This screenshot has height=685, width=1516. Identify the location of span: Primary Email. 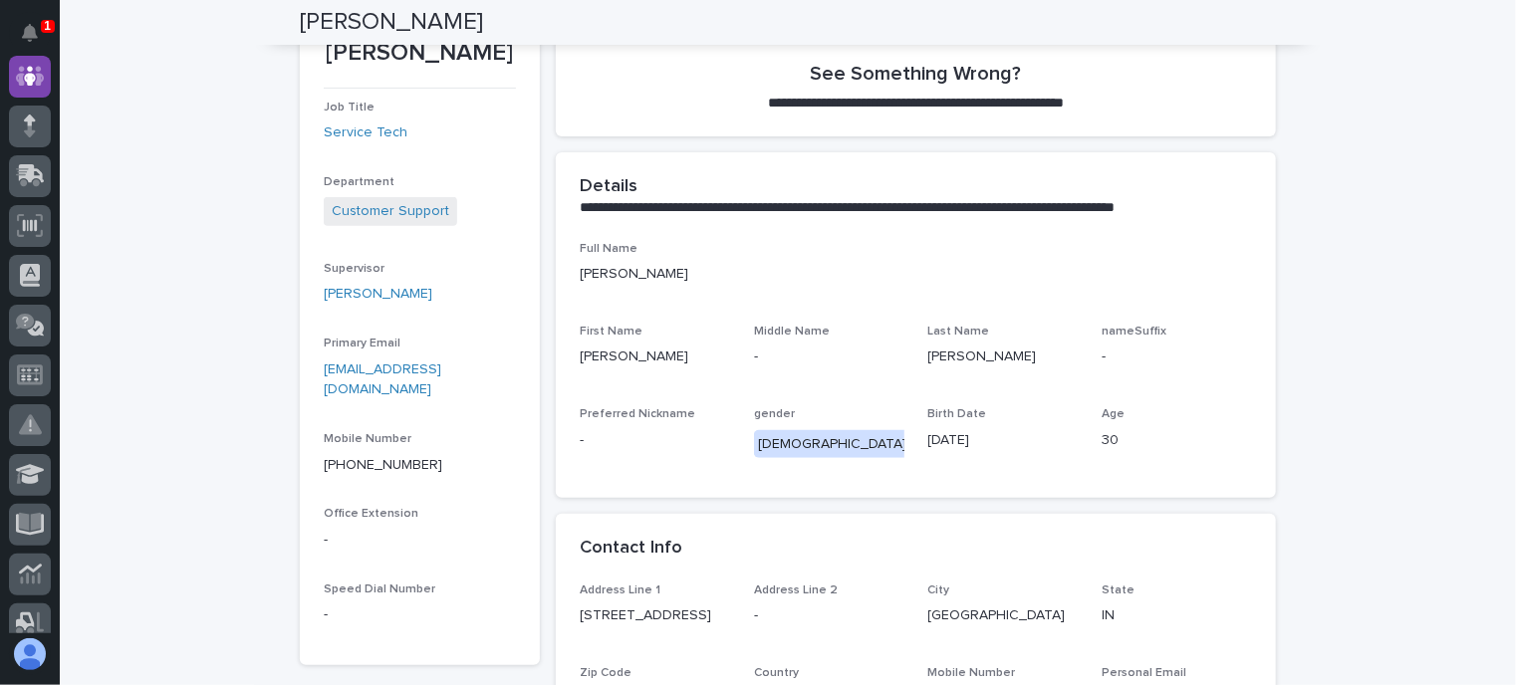
(362, 344).